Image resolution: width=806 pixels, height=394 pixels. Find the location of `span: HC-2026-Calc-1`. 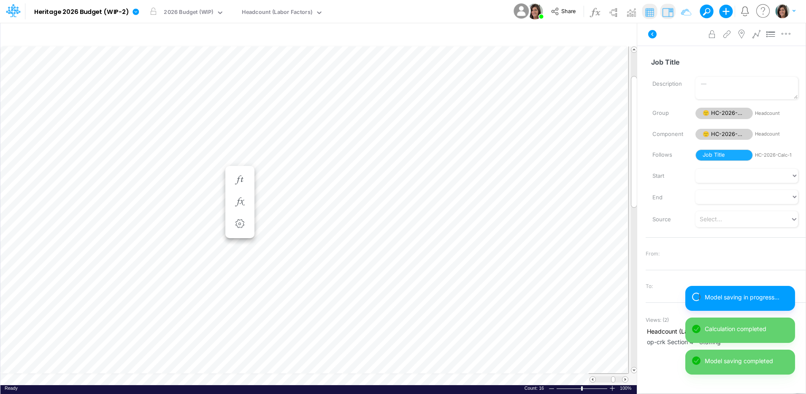

span: HC-2026-Calc-1 is located at coordinates (777, 155).